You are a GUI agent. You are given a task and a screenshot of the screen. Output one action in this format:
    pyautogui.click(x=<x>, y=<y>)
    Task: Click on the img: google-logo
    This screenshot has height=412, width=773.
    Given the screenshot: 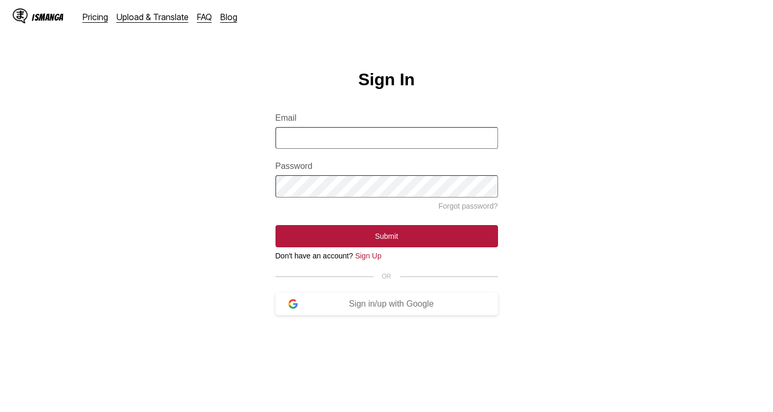 What is the action you would take?
    pyautogui.click(x=293, y=304)
    